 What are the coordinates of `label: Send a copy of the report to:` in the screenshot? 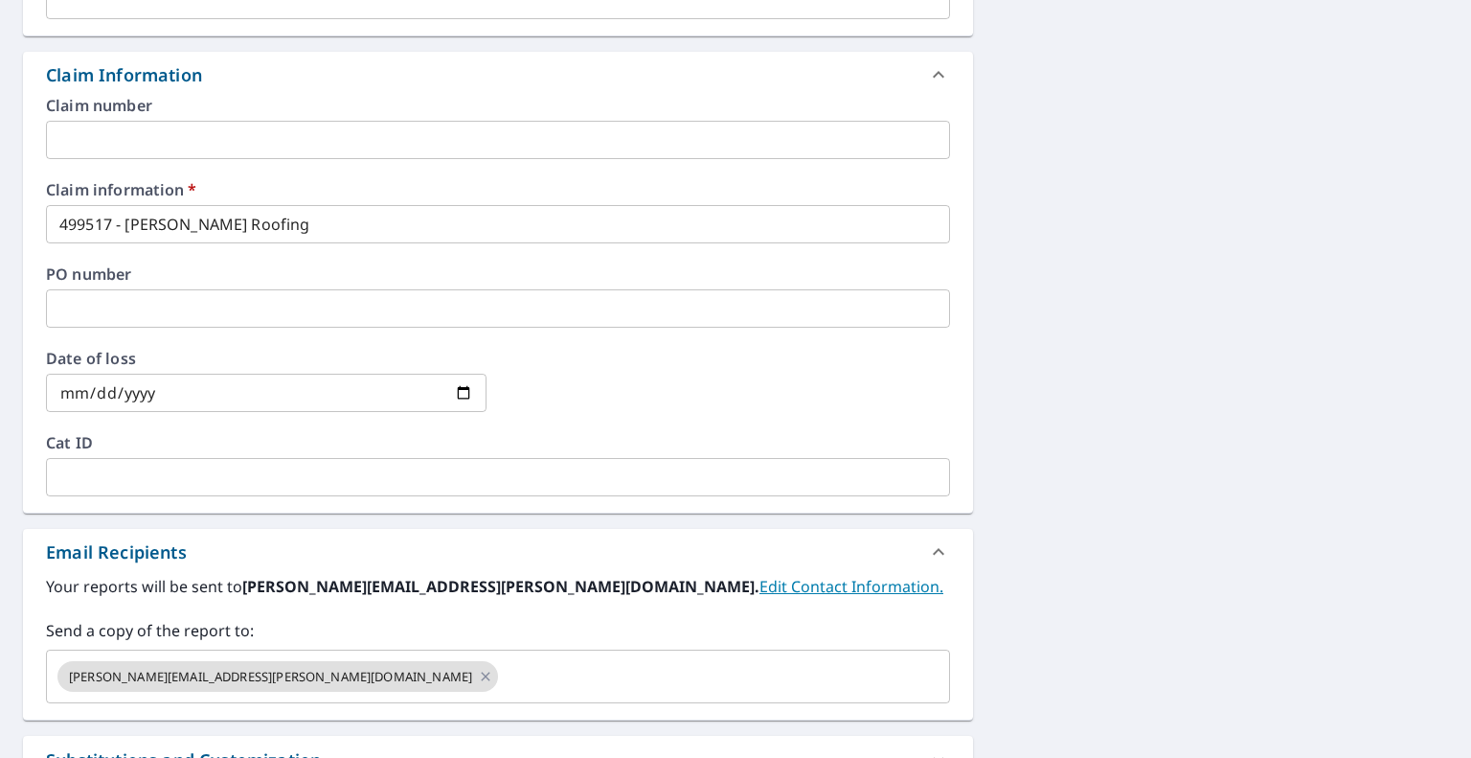 It's located at (498, 630).